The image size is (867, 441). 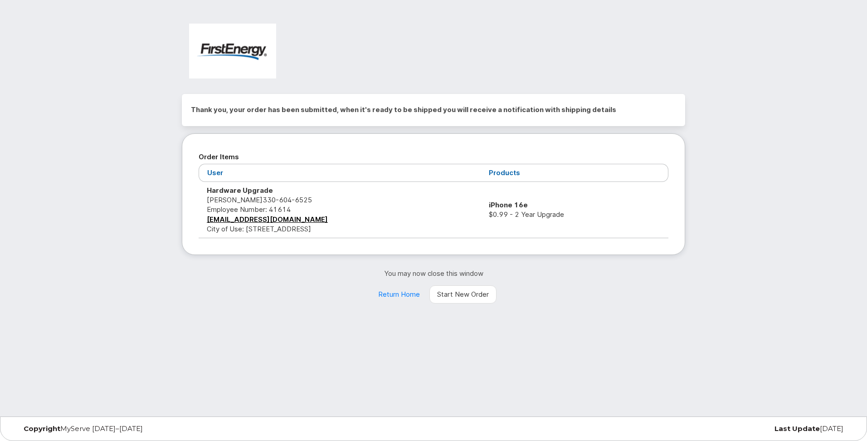 What do you see at coordinates (42, 428) in the screenshot?
I see `strong: Copyright` at bounding box center [42, 428].